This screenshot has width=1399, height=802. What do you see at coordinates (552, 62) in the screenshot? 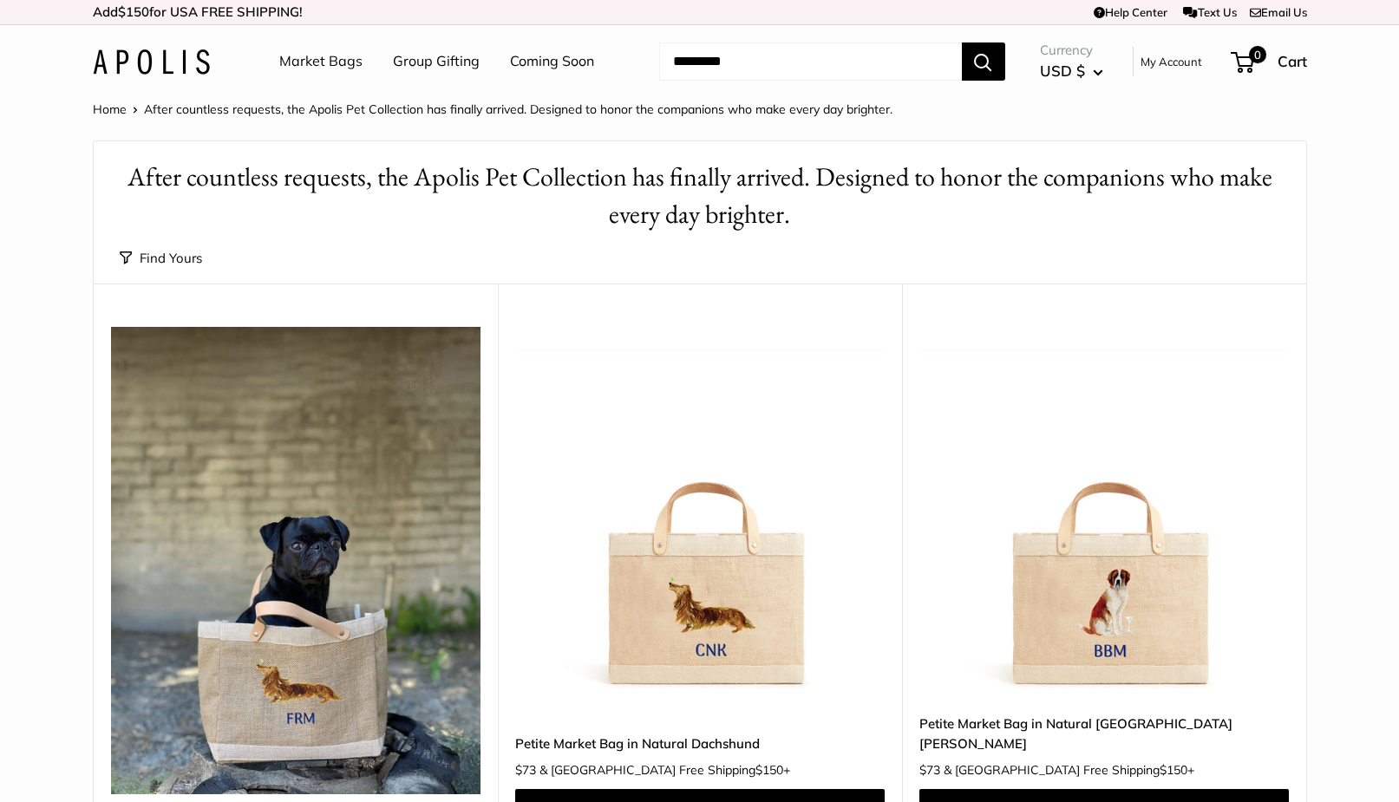
I see `a: Coming Soon` at bounding box center [552, 62].